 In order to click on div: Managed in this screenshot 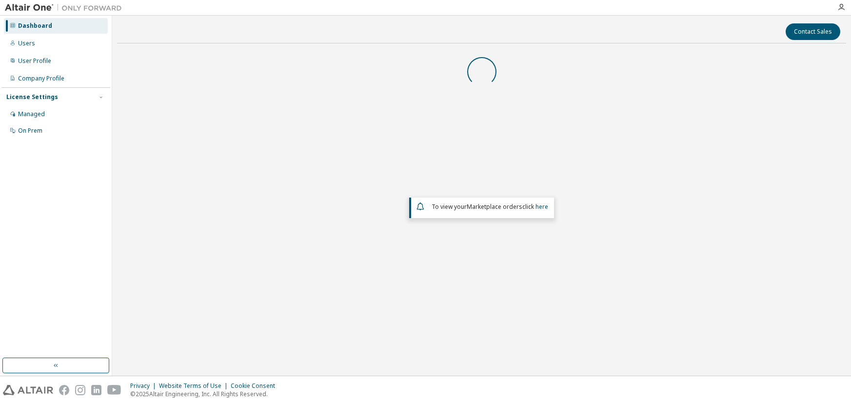, I will do `click(31, 114)`.